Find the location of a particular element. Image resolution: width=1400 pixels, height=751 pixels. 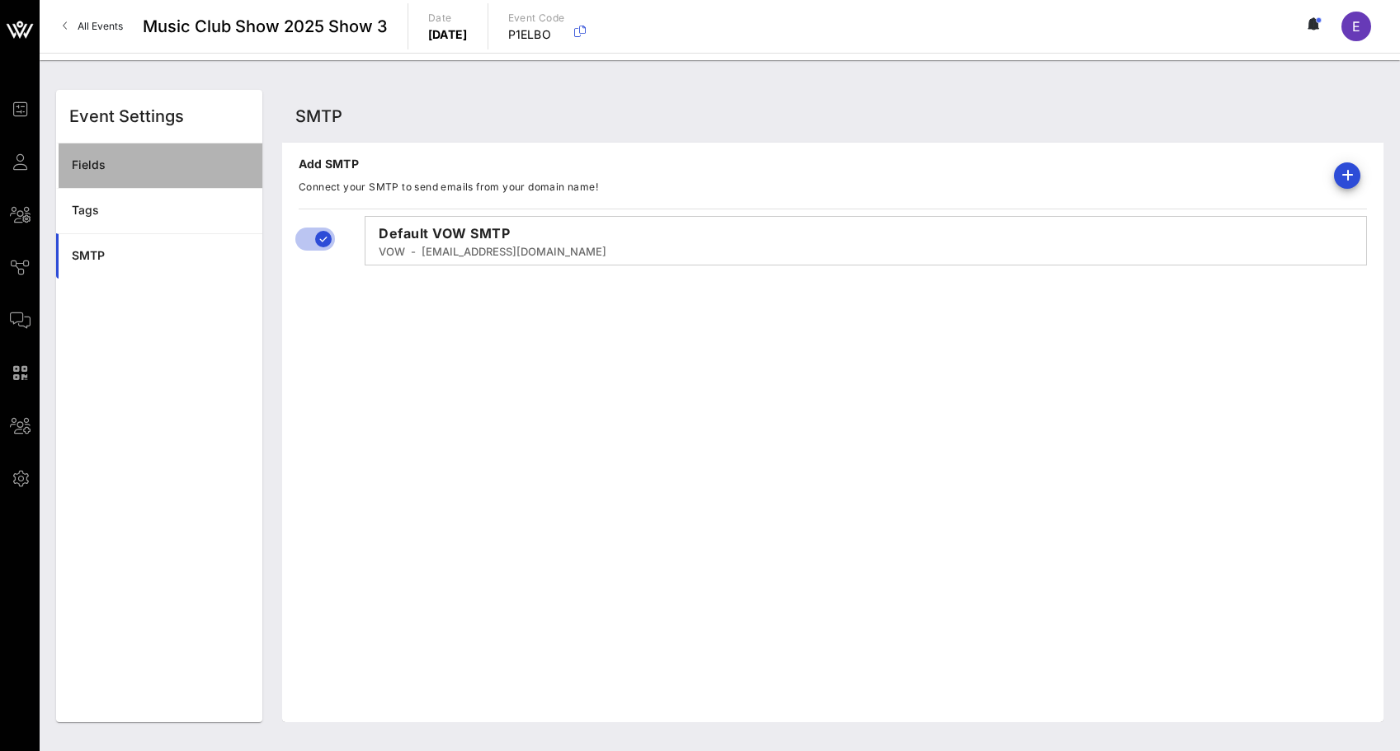

p: Connect your SMTP to send emails from your domain name! is located at coordinates (448, 187).